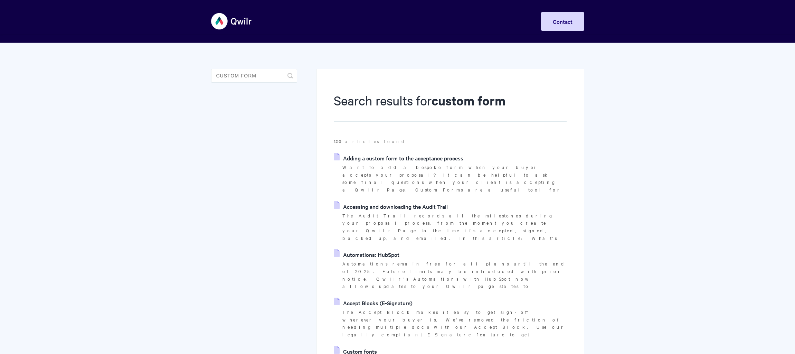  What do you see at coordinates (339, 141) in the screenshot?
I see `strong: 120` at bounding box center [339, 141].